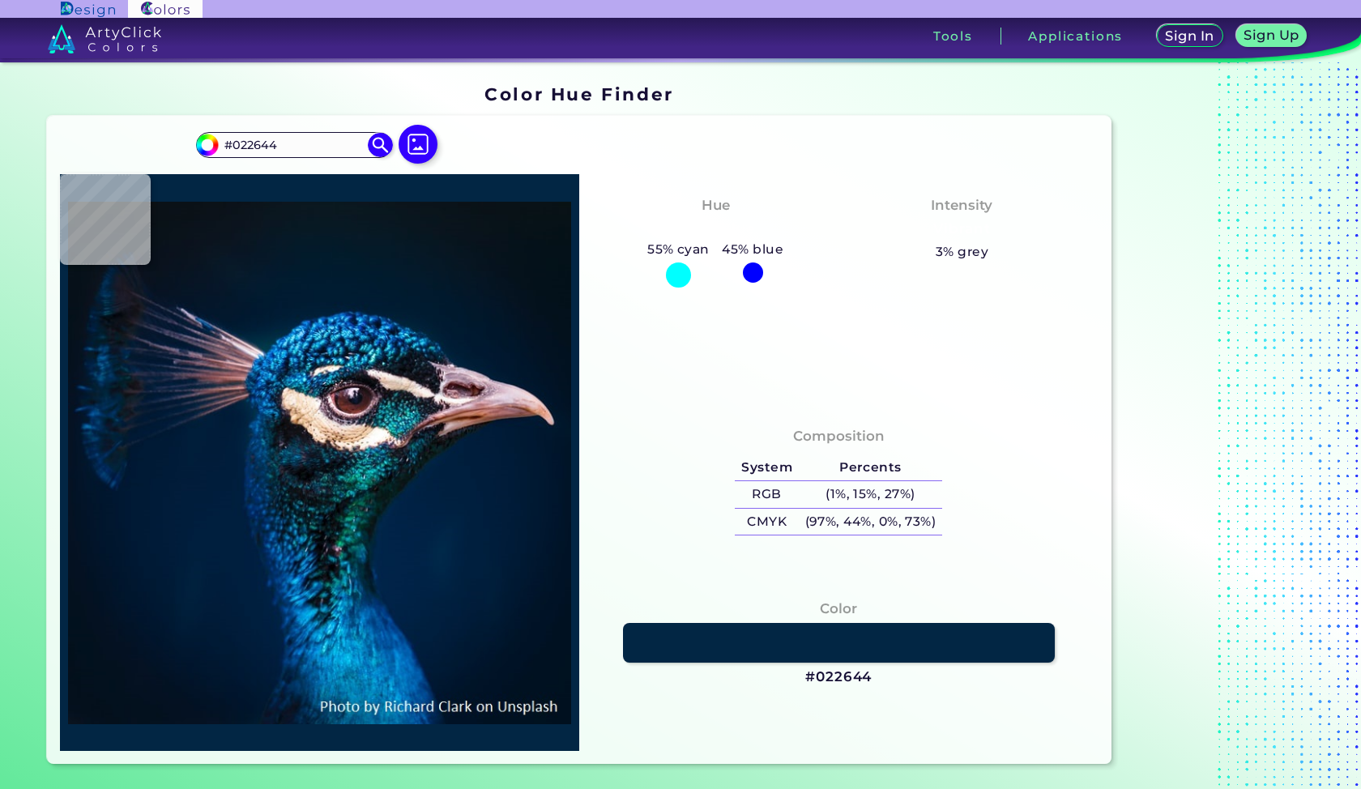  I want to click on h5: Sign Up, so click(1271, 35).